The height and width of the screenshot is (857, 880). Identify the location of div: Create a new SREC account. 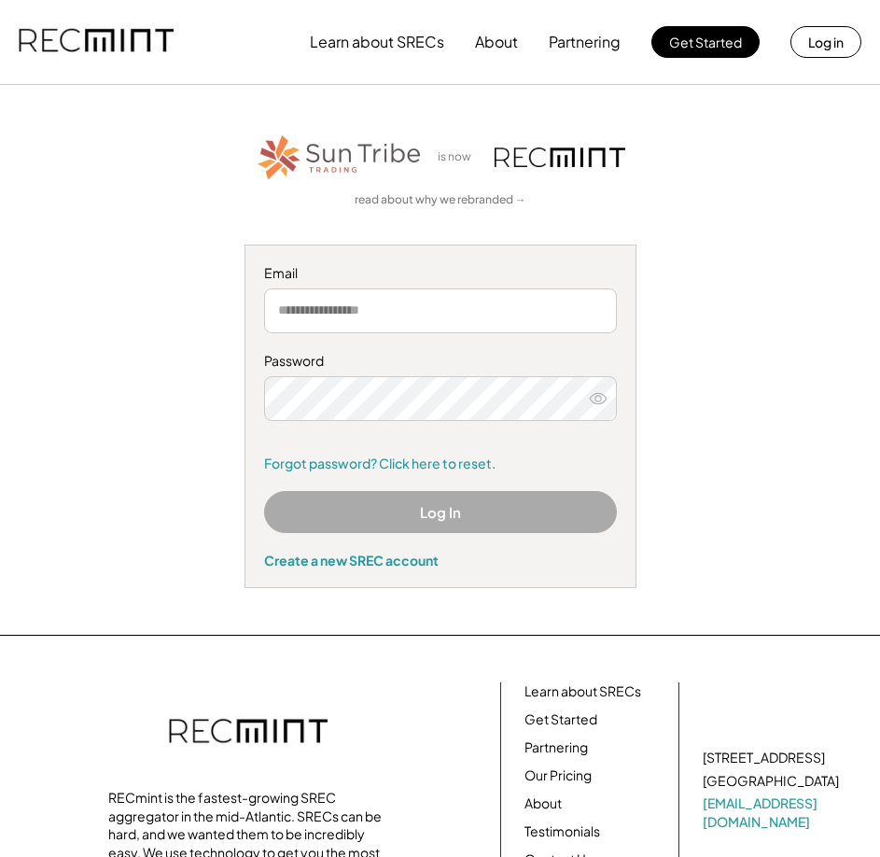
(441, 560).